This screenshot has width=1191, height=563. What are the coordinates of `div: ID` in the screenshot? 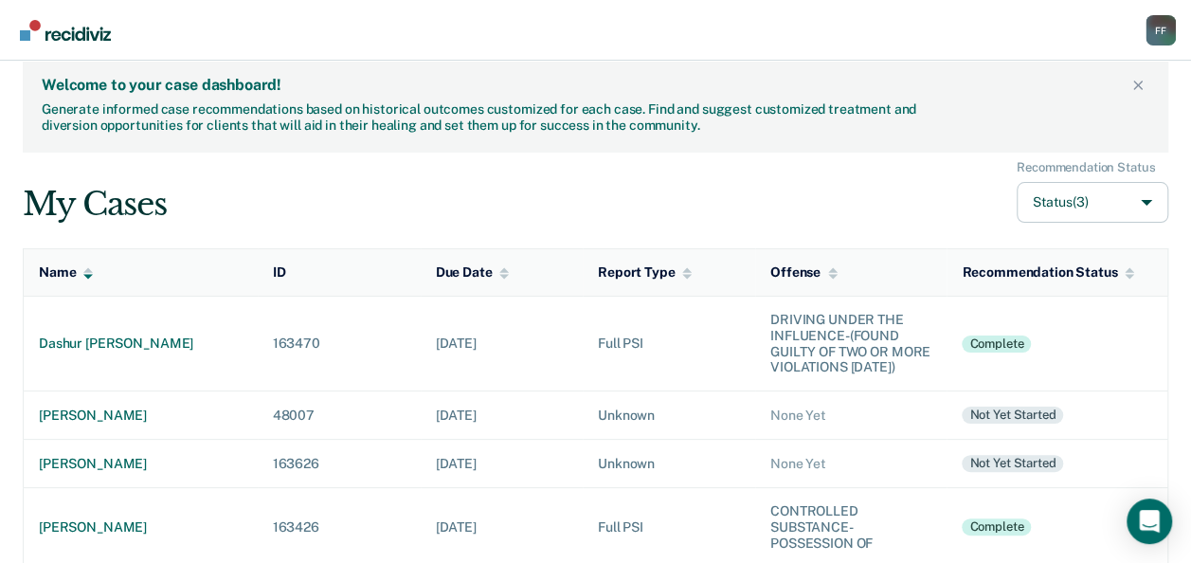 It's located at (280, 272).